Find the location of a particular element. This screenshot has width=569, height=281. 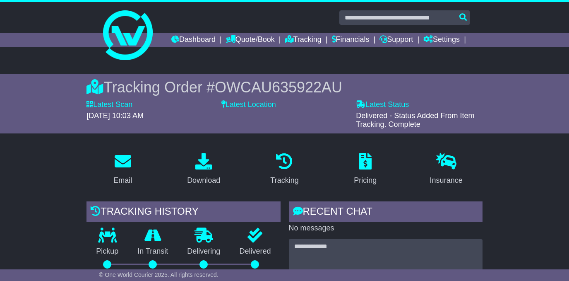

span: Delivered - Status Added From Item Tracking. Complete is located at coordinates (415, 120).